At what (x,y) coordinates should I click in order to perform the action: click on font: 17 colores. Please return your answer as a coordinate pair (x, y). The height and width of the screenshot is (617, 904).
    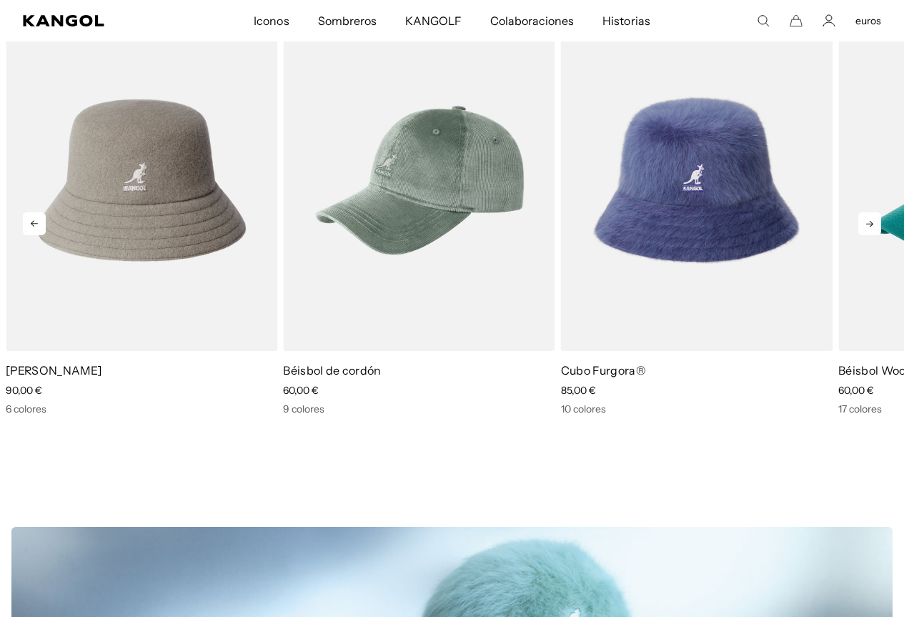
    Looking at the image, I should click on (860, 409).